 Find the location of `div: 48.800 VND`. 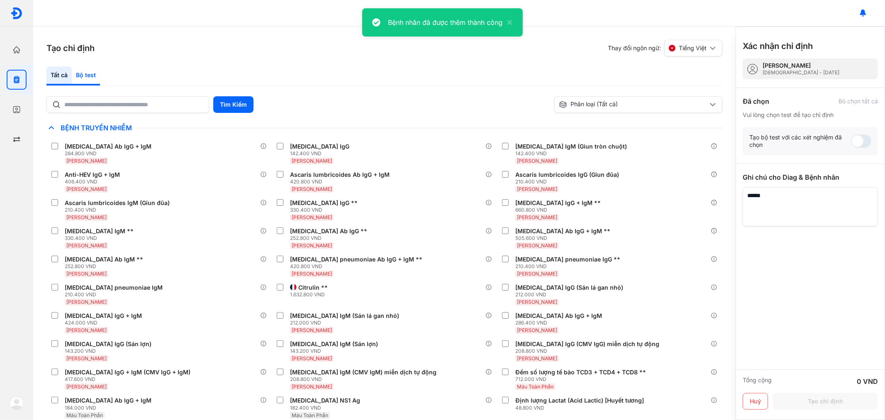

div: 48.800 VND is located at coordinates (582, 408).